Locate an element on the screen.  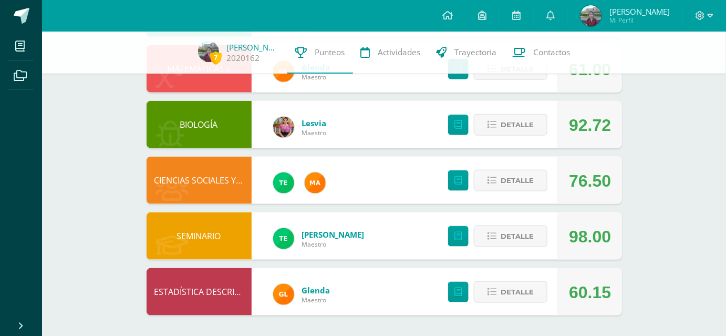
img: 266030d5bbfb4fab9f05b9da2ad38396.png is located at coordinates (315, 183).